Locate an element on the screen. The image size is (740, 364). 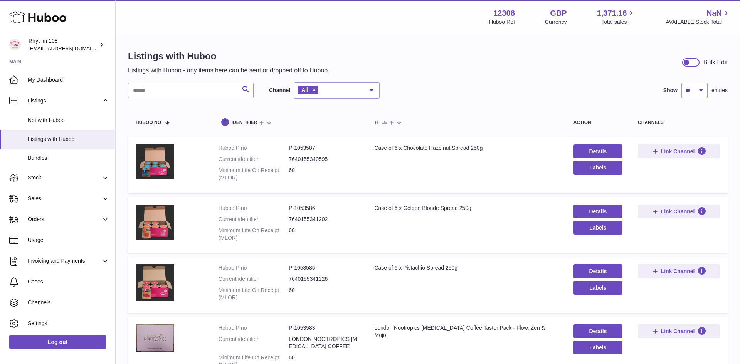
img: Case of 6 x Golden Blonde Spread 250g is located at coordinates (155, 222).